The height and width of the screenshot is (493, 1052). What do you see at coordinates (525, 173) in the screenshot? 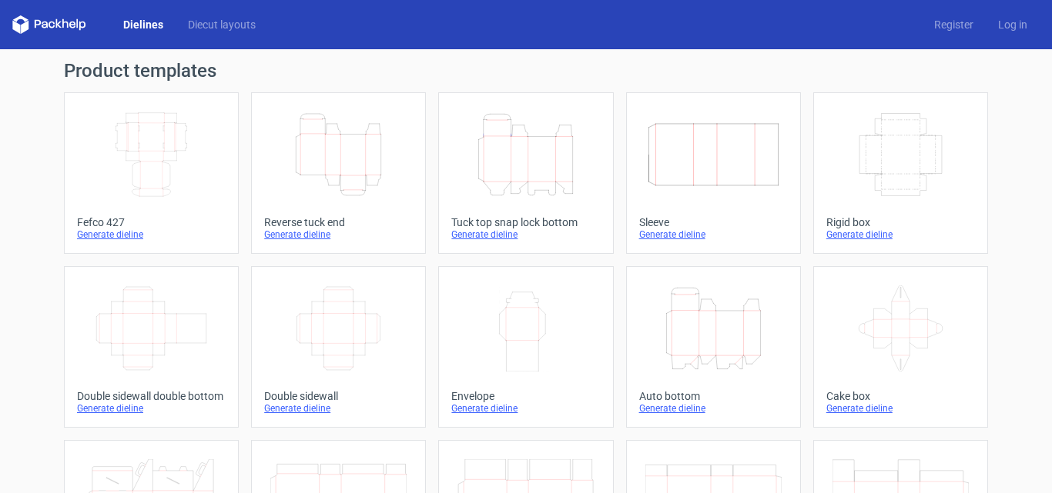
I see `a: Tuck top snap lock bottomGenerate dieline` at bounding box center [525, 173].